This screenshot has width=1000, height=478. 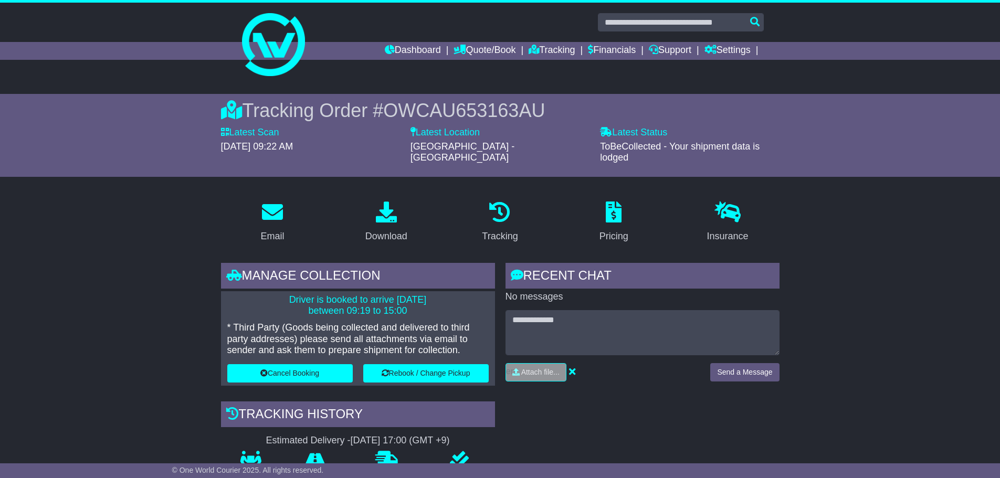 I want to click on a: Pricing, so click(x=614, y=223).